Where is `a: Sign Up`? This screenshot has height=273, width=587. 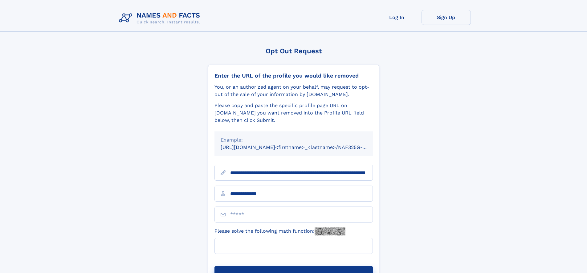
a: Sign Up is located at coordinates (446, 17).